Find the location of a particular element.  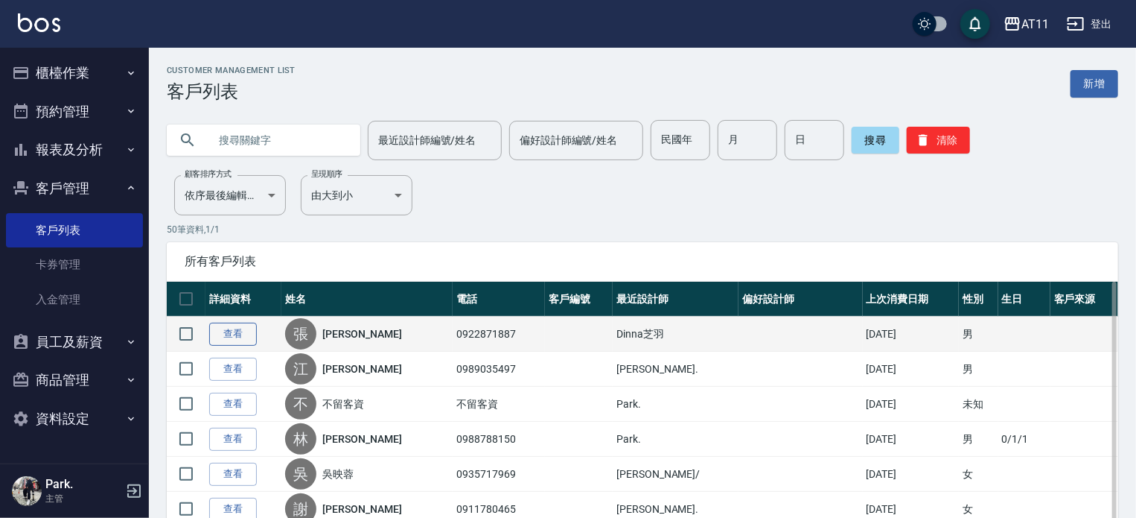

button: 登出 is located at coordinates (1089, 24).